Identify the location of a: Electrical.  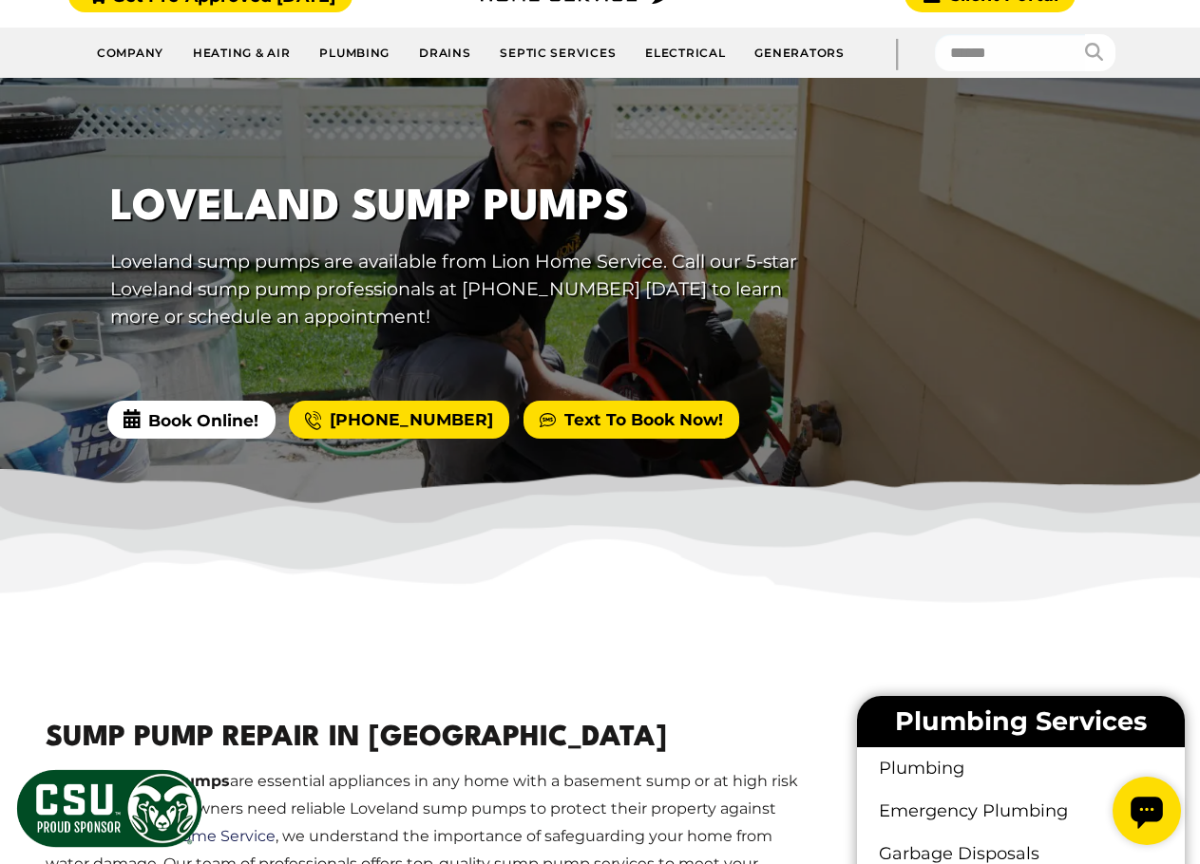
(685, 52).